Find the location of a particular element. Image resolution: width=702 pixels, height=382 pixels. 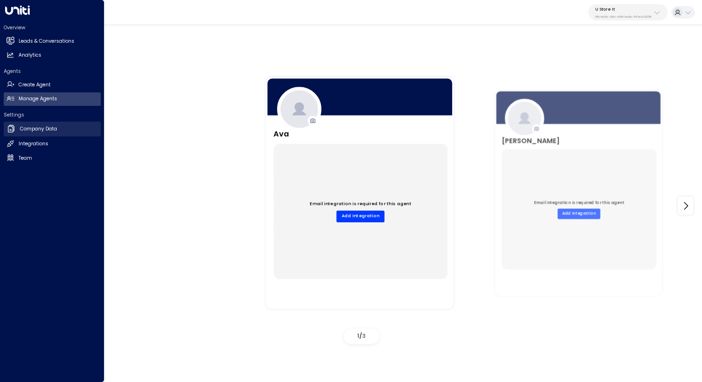

h2: Company Data is located at coordinates (39, 129).